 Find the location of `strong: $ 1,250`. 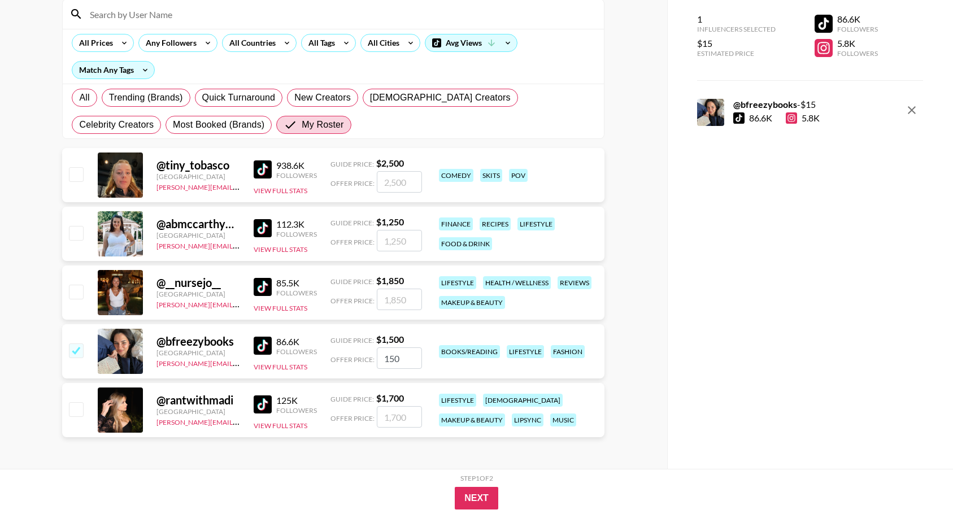

strong: $ 1,250 is located at coordinates (390, 221).